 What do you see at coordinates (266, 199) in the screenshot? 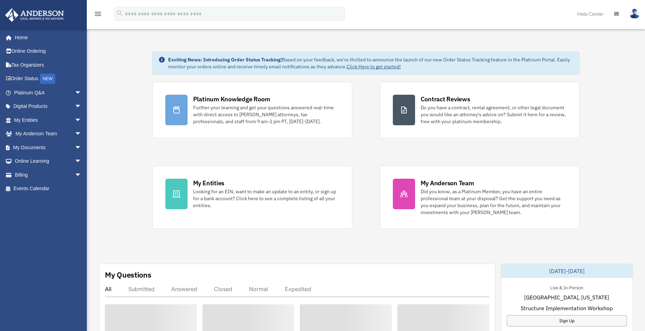
I see `div: Looking for an EIN, want to make an update to an entity, or sign up for a bank account? Click her...` at bounding box center [266, 199].